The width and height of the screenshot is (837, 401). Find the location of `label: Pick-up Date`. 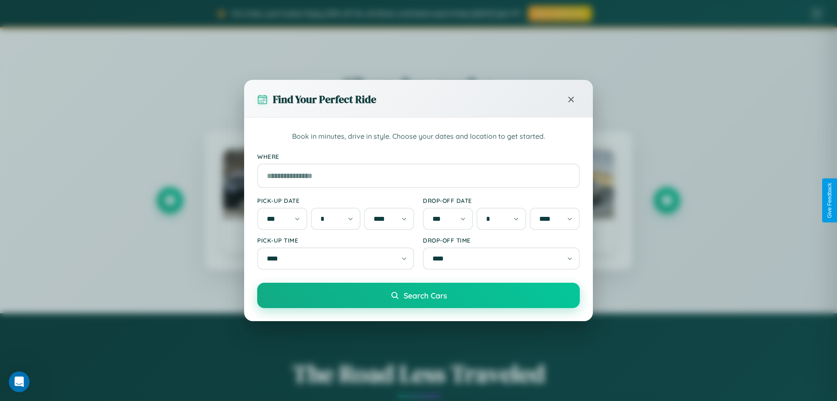

label: Pick-up Date is located at coordinates (336, 200).